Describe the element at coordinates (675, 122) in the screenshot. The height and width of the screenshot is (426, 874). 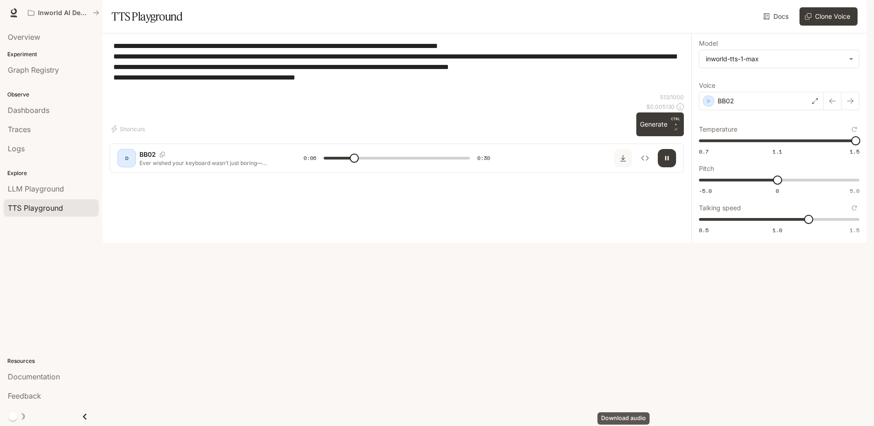
I see `p: CTRL +` at that location.